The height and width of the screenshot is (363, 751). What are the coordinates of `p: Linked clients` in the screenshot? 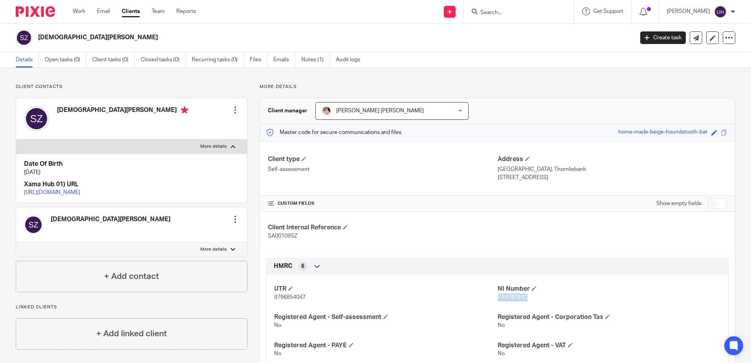 It's located at (132, 307).